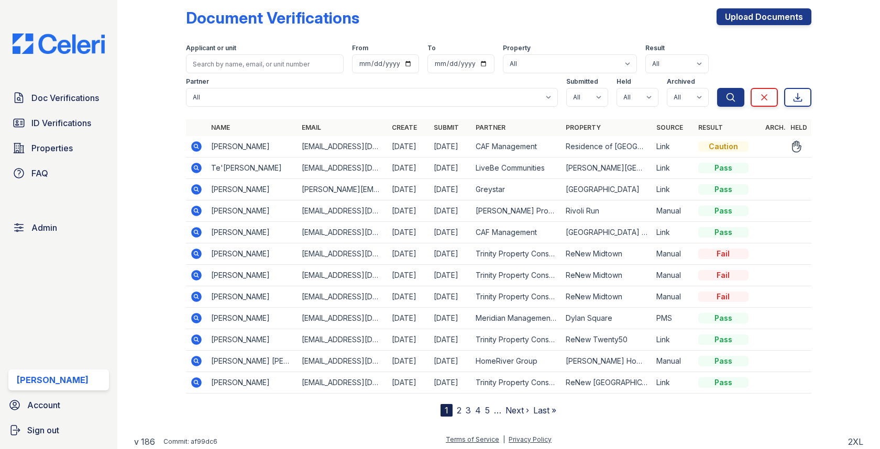 Image resolution: width=880 pixels, height=449 pixels. I want to click on td: ReNew Twenty50, so click(607, 340).